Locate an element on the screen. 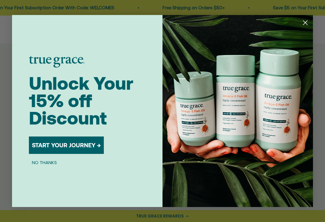 The width and height of the screenshot is (325, 222). img: 098727d5-50f8-4f9b-9554-844bb8da1403.jpeg is located at coordinates (237, 111).